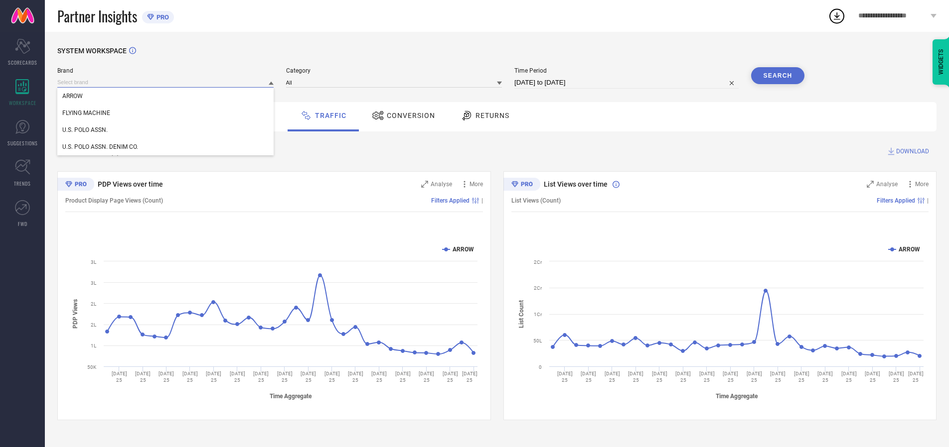 Image resolution: width=949 pixels, height=447 pixels. What do you see at coordinates (411, 116) in the screenshot?
I see `span: Conversion` at bounding box center [411, 116].